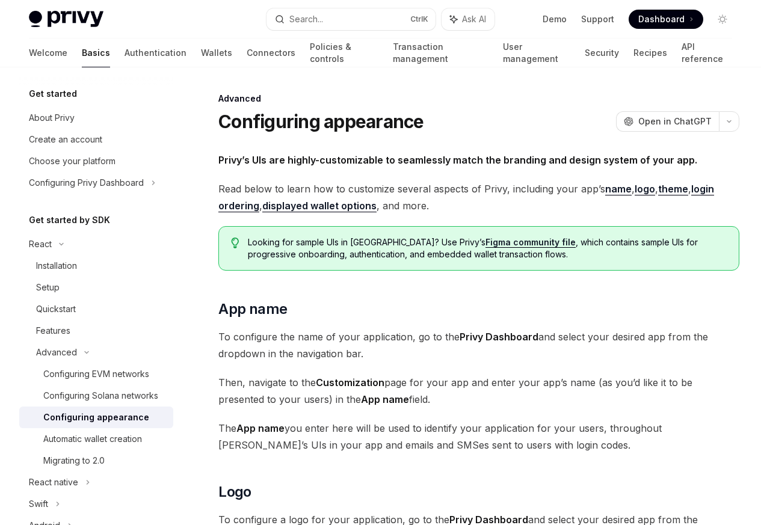  Describe the element at coordinates (96, 53) in the screenshot. I see `a: Basics` at that location.